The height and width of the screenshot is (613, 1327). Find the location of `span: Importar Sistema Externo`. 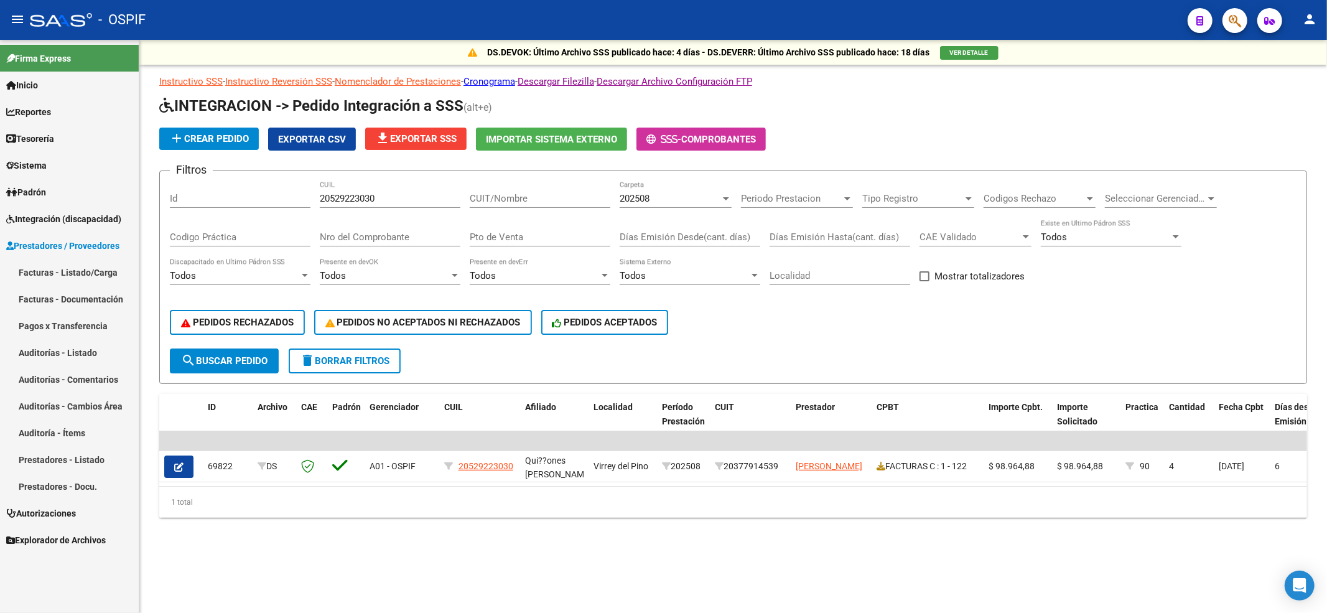

span: Importar Sistema Externo is located at coordinates (551, 139).